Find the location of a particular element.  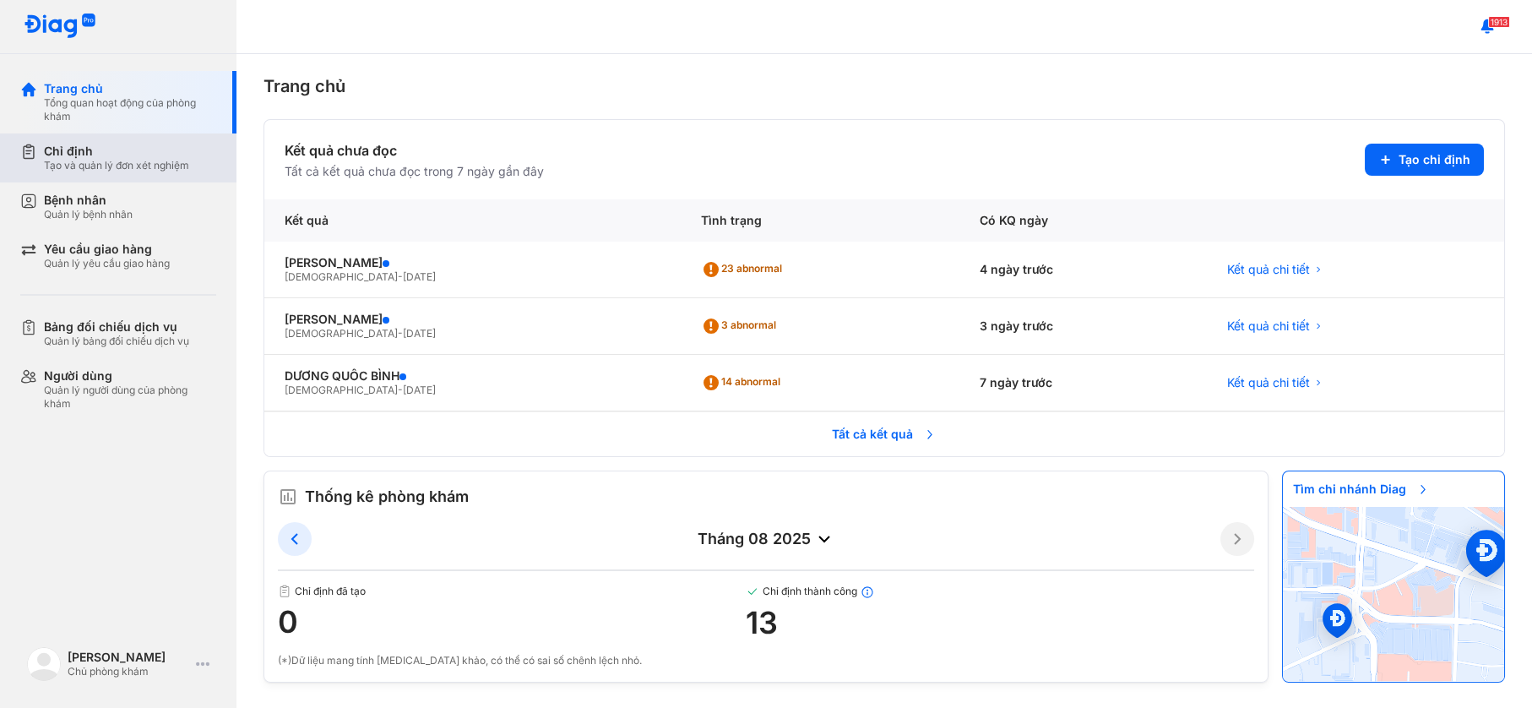

img: checked-green.01cc79e0.svg is located at coordinates (752, 591).